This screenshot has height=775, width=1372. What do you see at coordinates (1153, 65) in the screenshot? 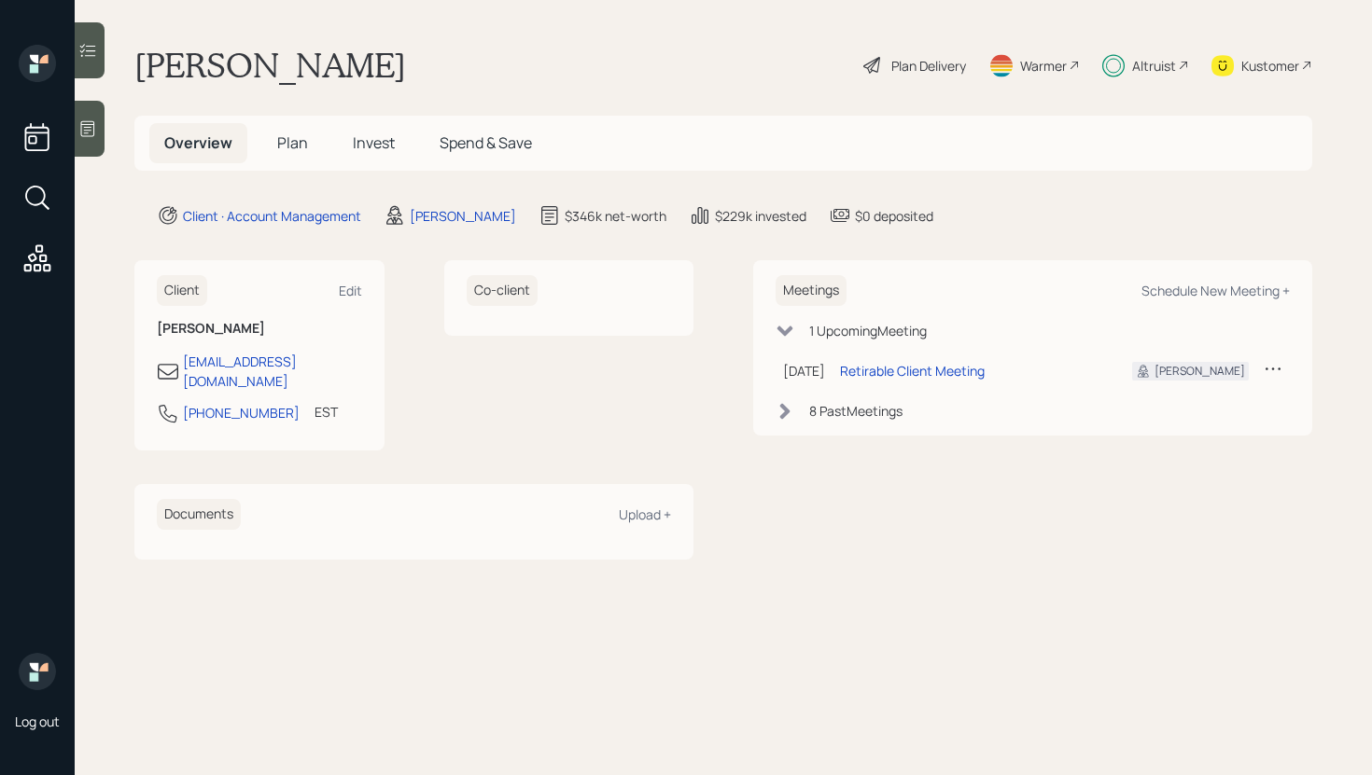
I see `div: Altruist` at bounding box center [1153, 65].